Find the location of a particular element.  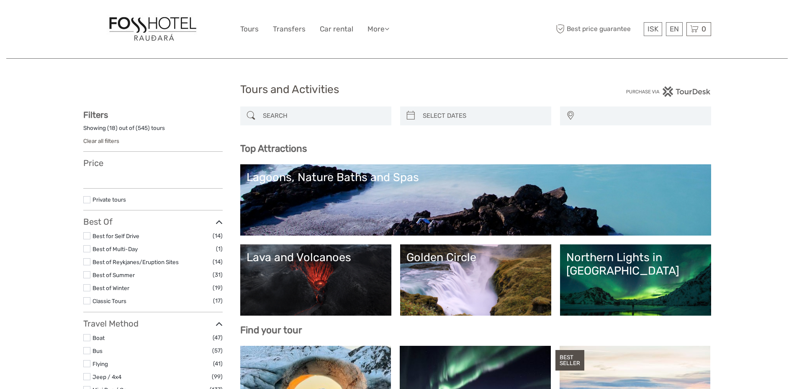

span: (41) is located at coordinates (218, 363).